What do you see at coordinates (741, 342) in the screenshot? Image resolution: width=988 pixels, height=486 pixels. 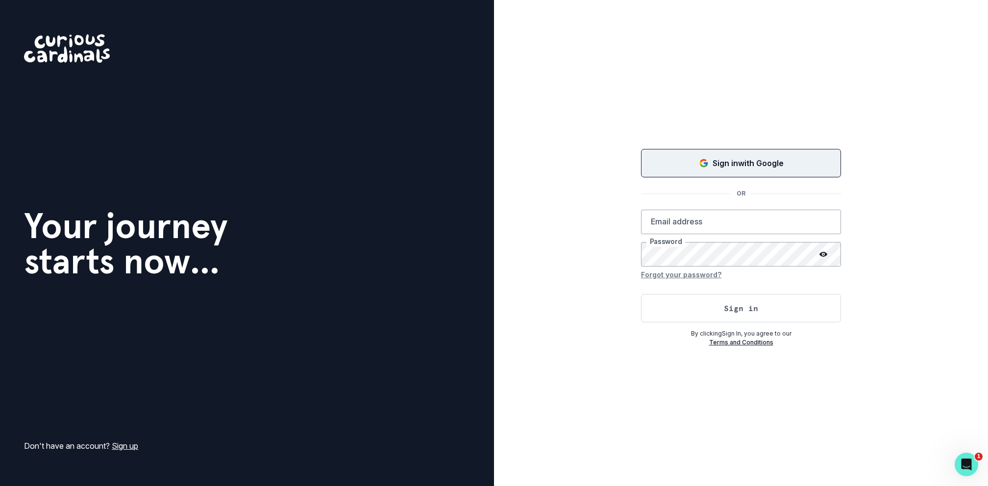 I see `a: Terms and Conditions` at bounding box center [741, 342].